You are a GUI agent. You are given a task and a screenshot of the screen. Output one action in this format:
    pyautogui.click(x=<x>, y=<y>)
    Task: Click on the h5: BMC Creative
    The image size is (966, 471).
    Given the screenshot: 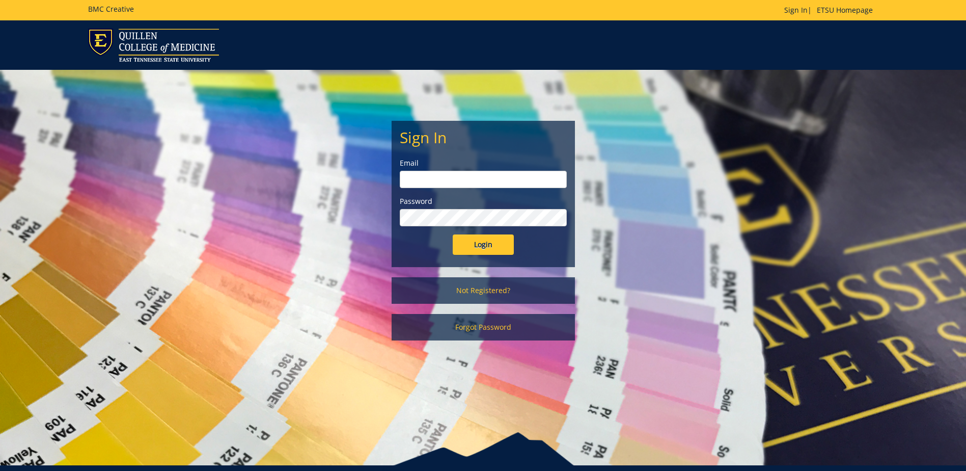 What is the action you would take?
    pyautogui.click(x=111, y=9)
    